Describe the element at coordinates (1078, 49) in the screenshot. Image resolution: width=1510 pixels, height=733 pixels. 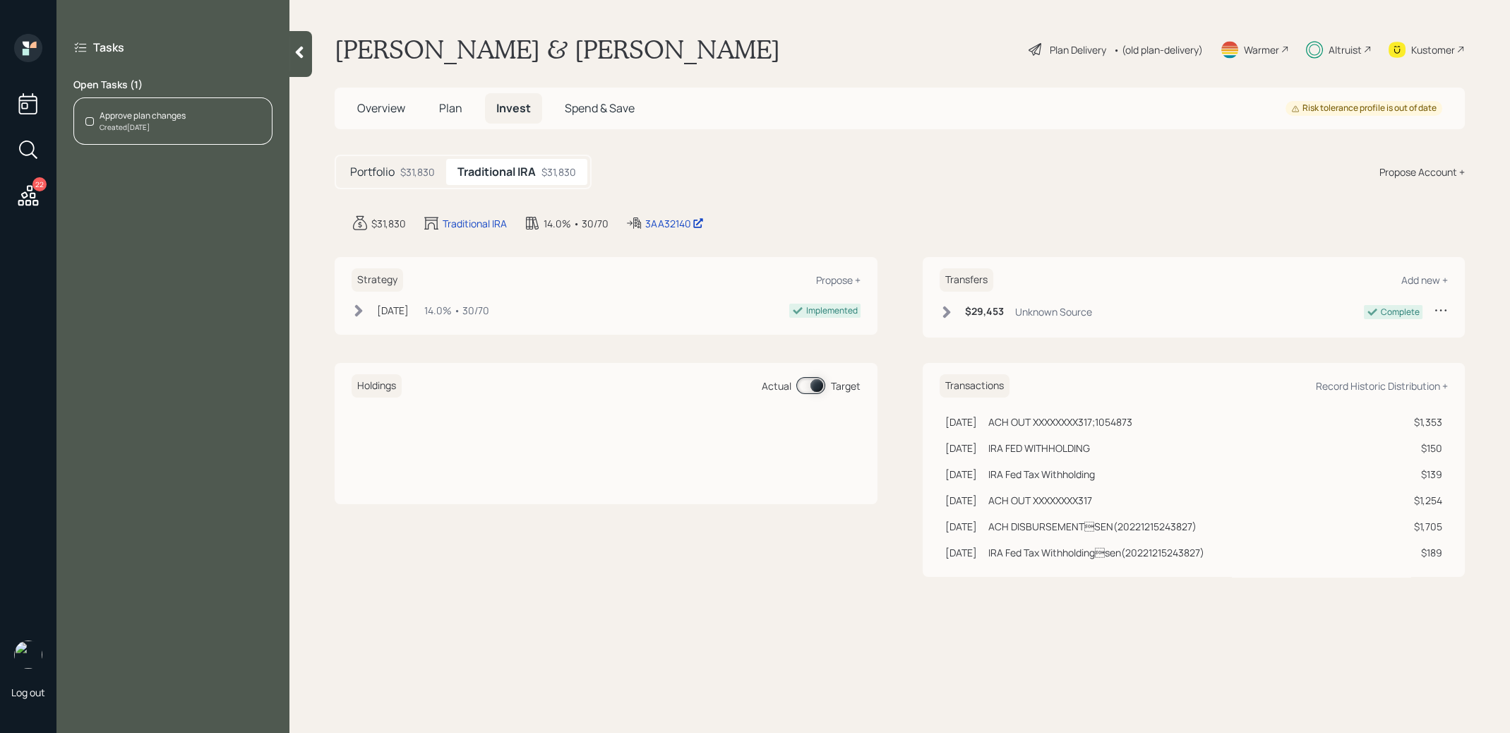
I see `div: Plan Delivery` at that location.